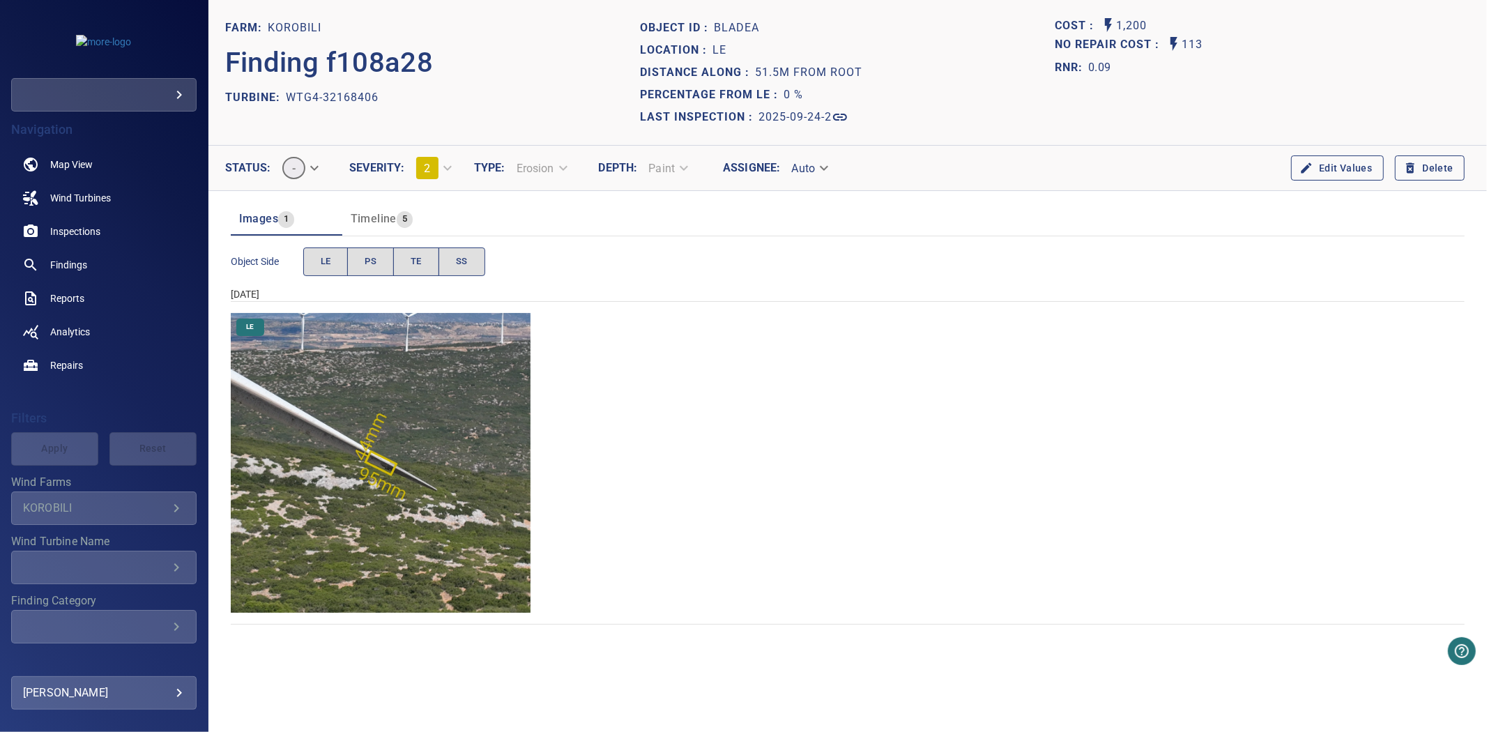  I want to click on span: 5, so click(404, 219).